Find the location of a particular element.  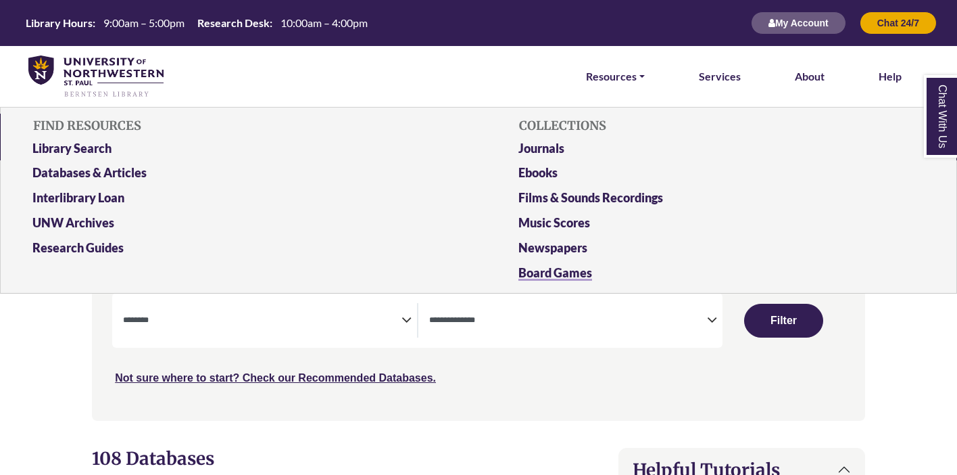

h5: COLLECTIONS is located at coordinates (721, 126).